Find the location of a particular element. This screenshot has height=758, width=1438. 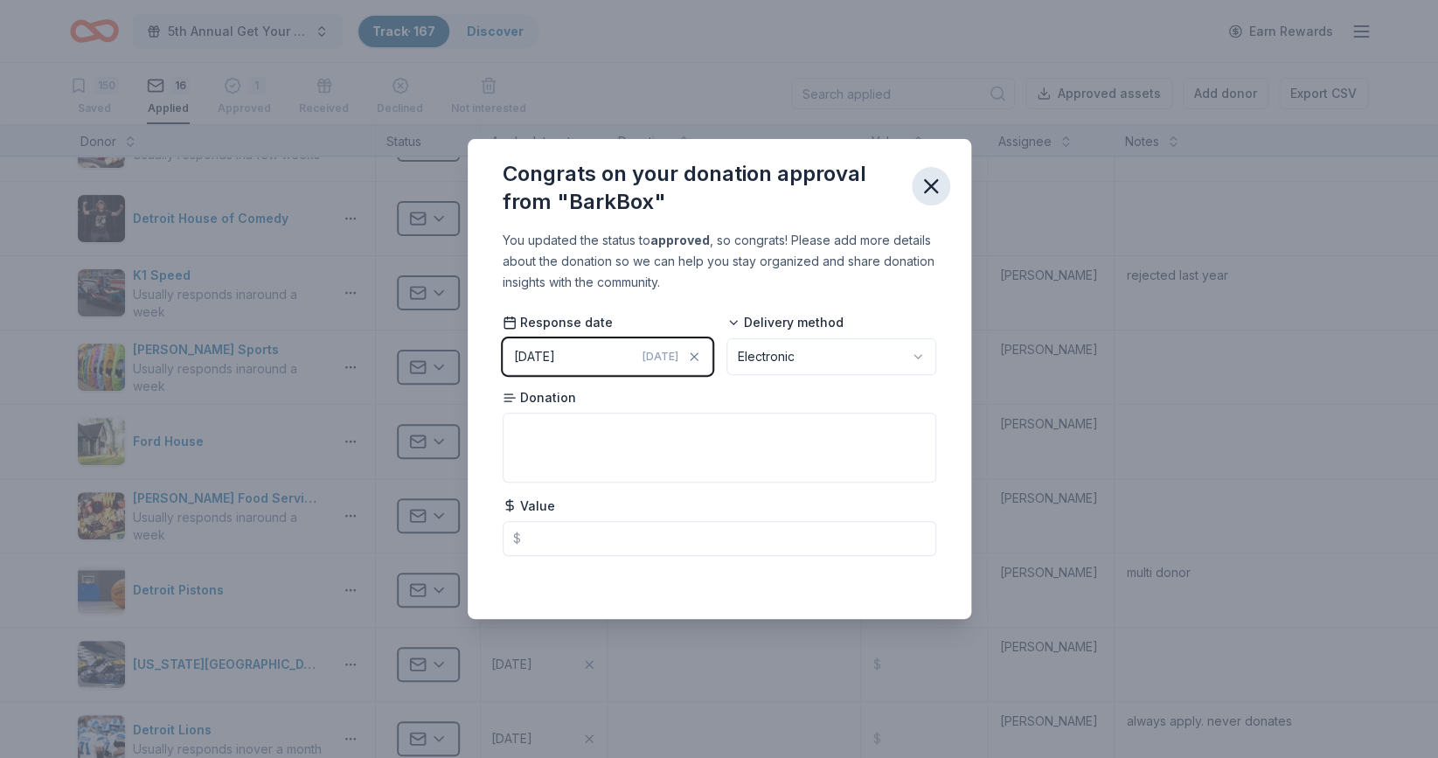

b: approved is located at coordinates (680, 239).